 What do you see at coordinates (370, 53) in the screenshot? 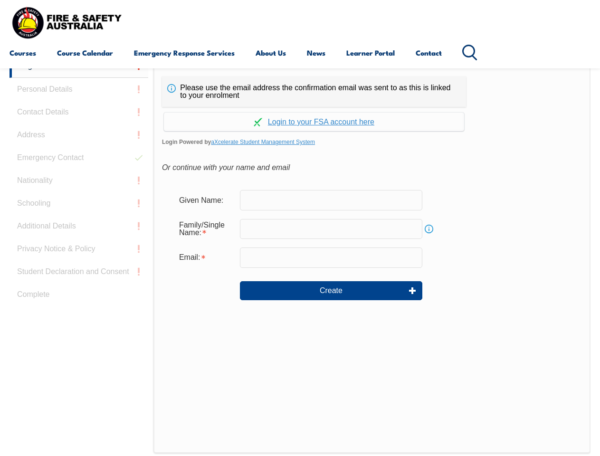
I see `a: Learner Portal` at bounding box center [370, 53].